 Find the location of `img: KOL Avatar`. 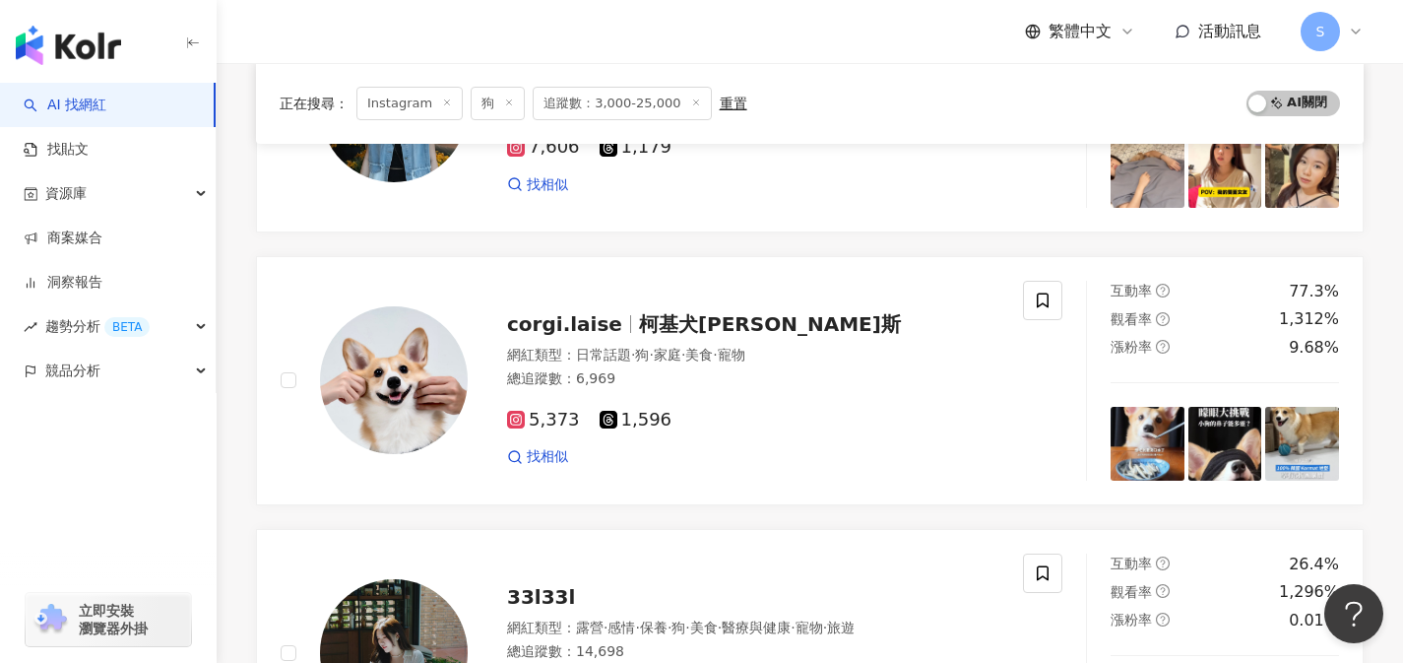

img: KOL Avatar is located at coordinates (394, 380).